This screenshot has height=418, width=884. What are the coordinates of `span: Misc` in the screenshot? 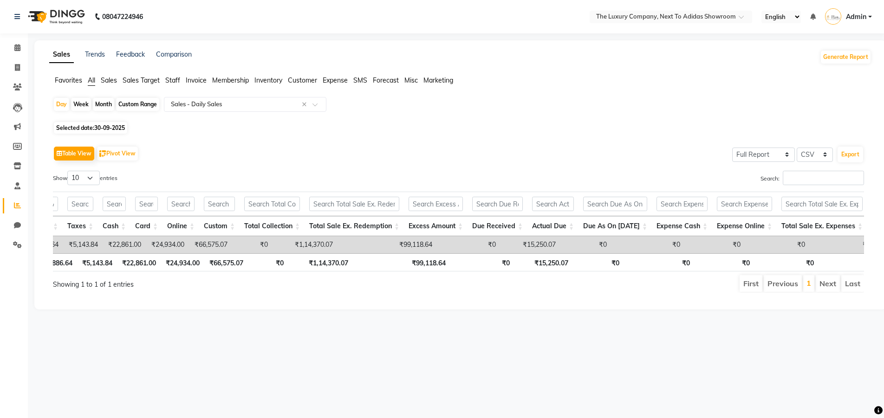 It's located at (411, 80).